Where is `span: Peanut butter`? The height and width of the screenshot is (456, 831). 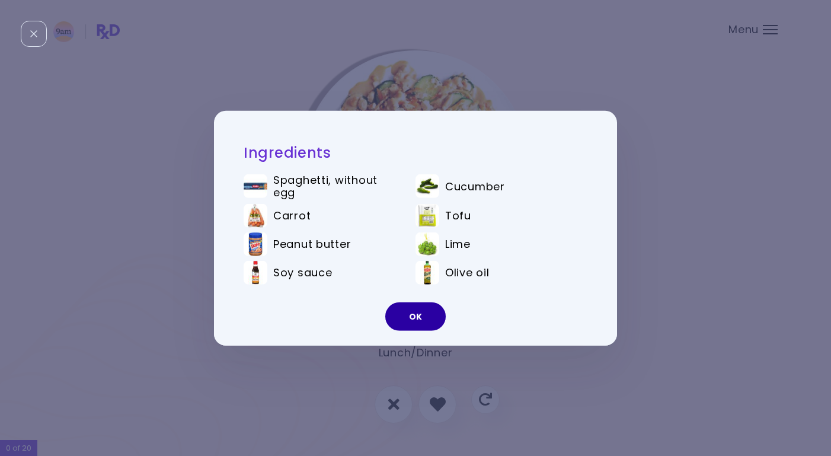
span: Peanut butter is located at coordinates (312, 244).